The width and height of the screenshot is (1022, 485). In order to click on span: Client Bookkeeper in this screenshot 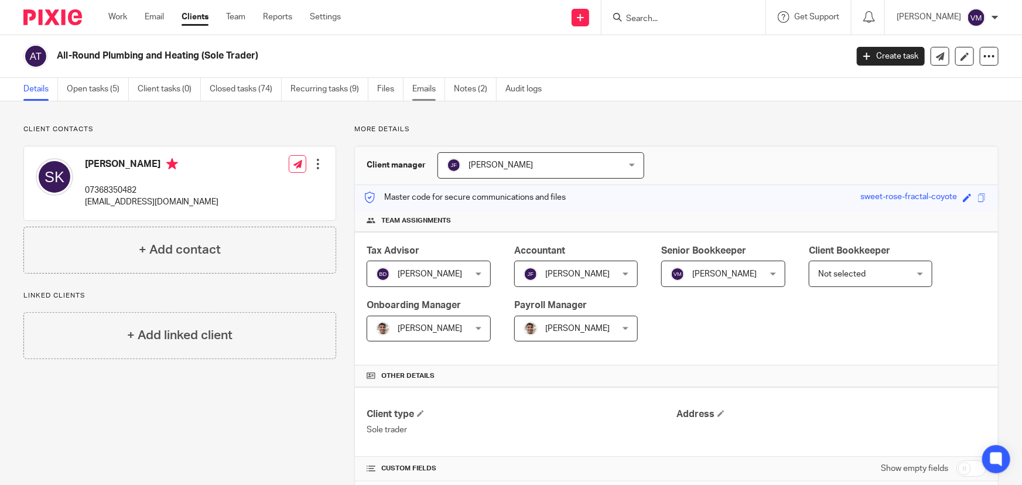, I will do `click(849, 251)`.